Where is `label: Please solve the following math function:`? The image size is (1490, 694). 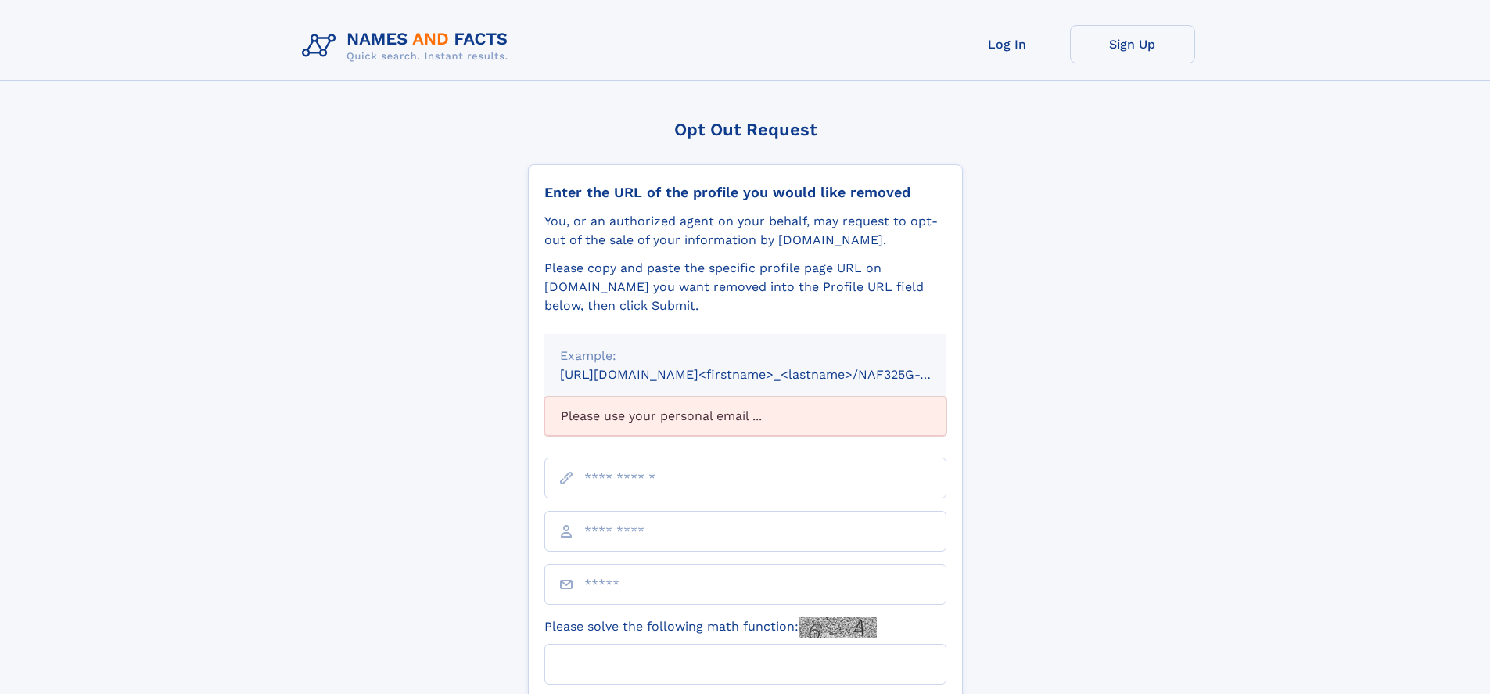 label: Please solve the following math function: is located at coordinates (710, 627).